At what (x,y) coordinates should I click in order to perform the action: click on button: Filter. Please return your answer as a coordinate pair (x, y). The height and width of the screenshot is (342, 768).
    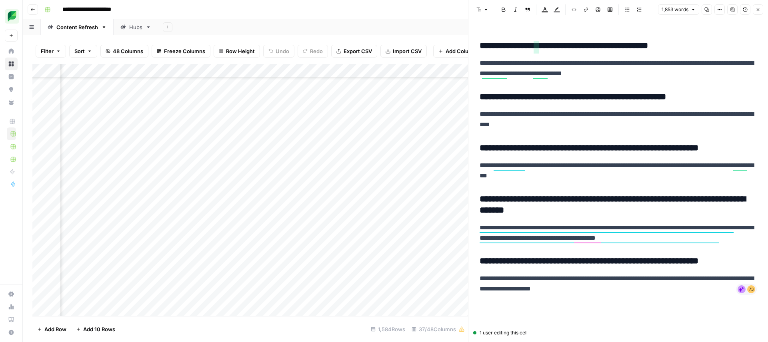
    Looking at the image, I should click on (51, 51).